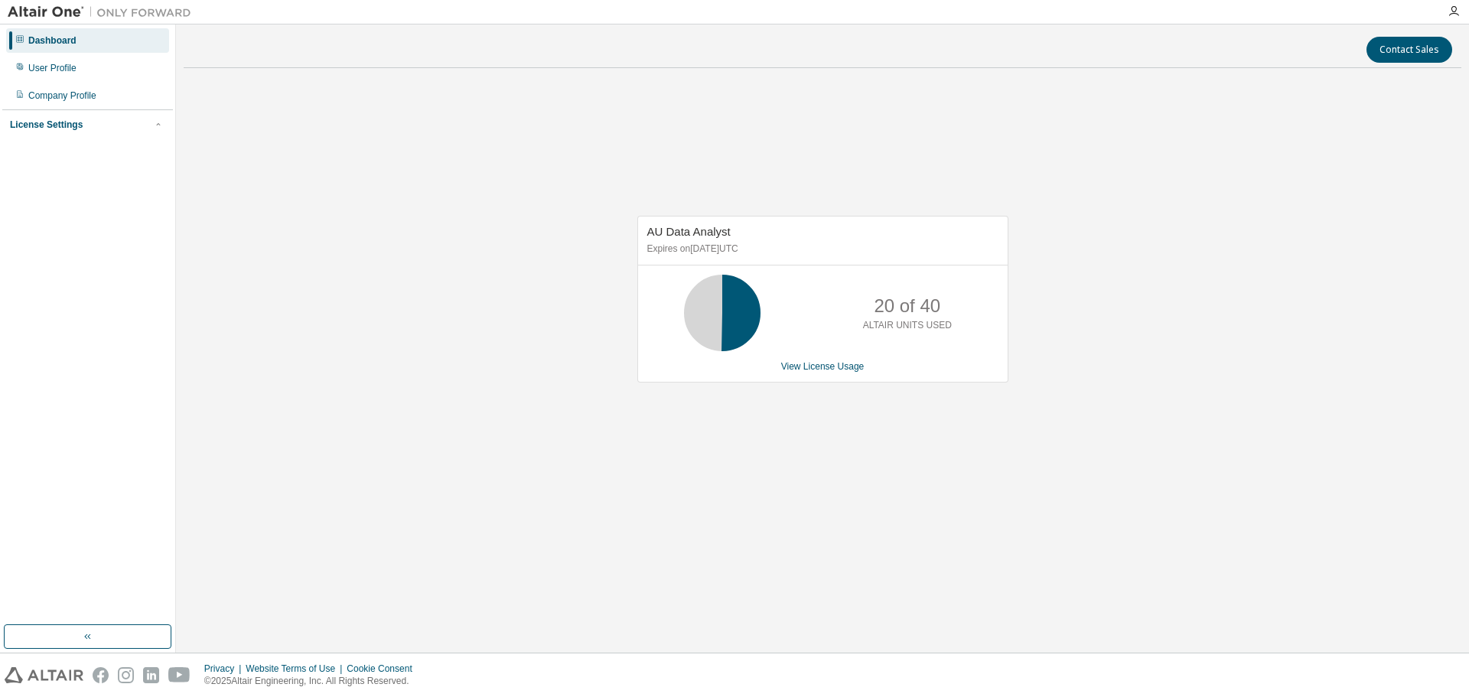 The height and width of the screenshot is (697, 1469). I want to click on p: 20 of 40, so click(906, 306).